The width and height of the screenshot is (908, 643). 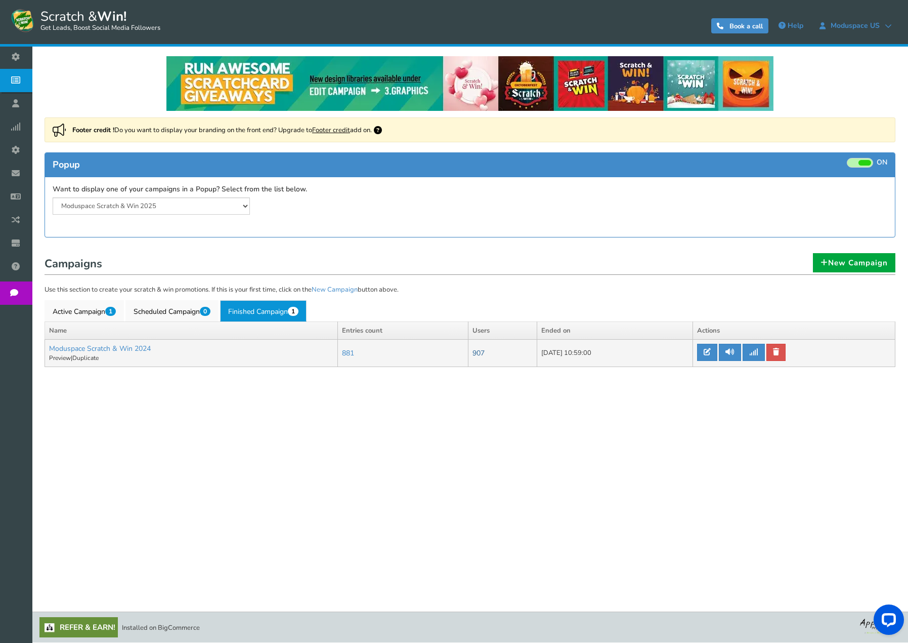 What do you see at coordinates (740, 26) in the screenshot?
I see `a: Book a call` at bounding box center [740, 26].